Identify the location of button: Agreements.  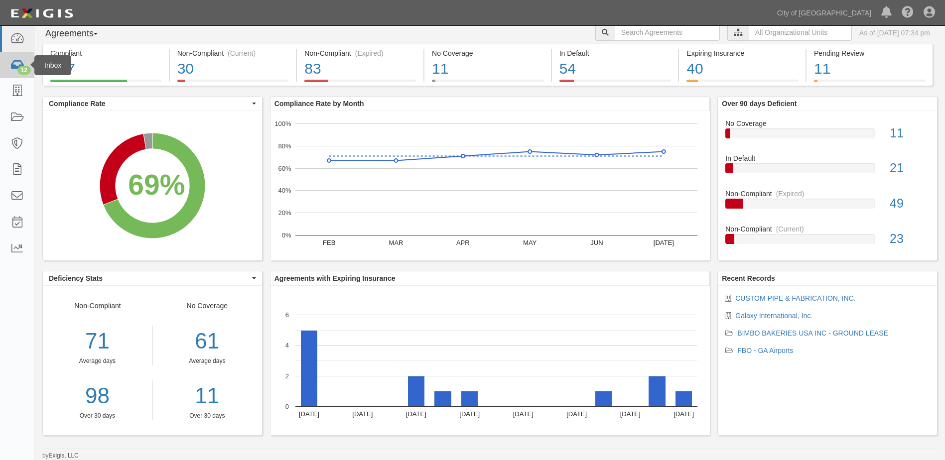
(80, 34).